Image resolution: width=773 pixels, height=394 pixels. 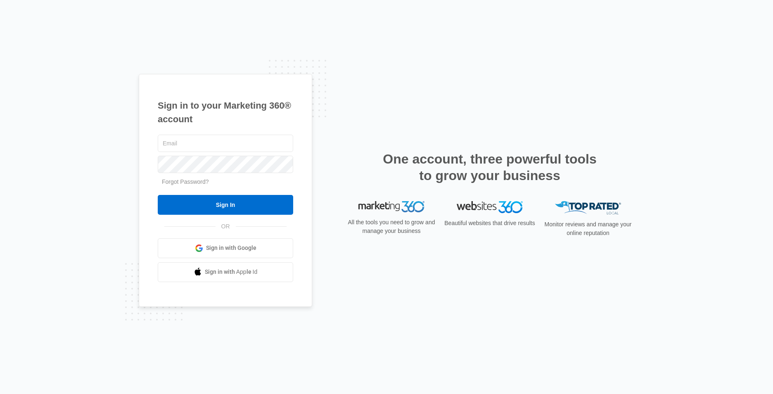 I want to click on a: Forgot Password?, so click(x=185, y=182).